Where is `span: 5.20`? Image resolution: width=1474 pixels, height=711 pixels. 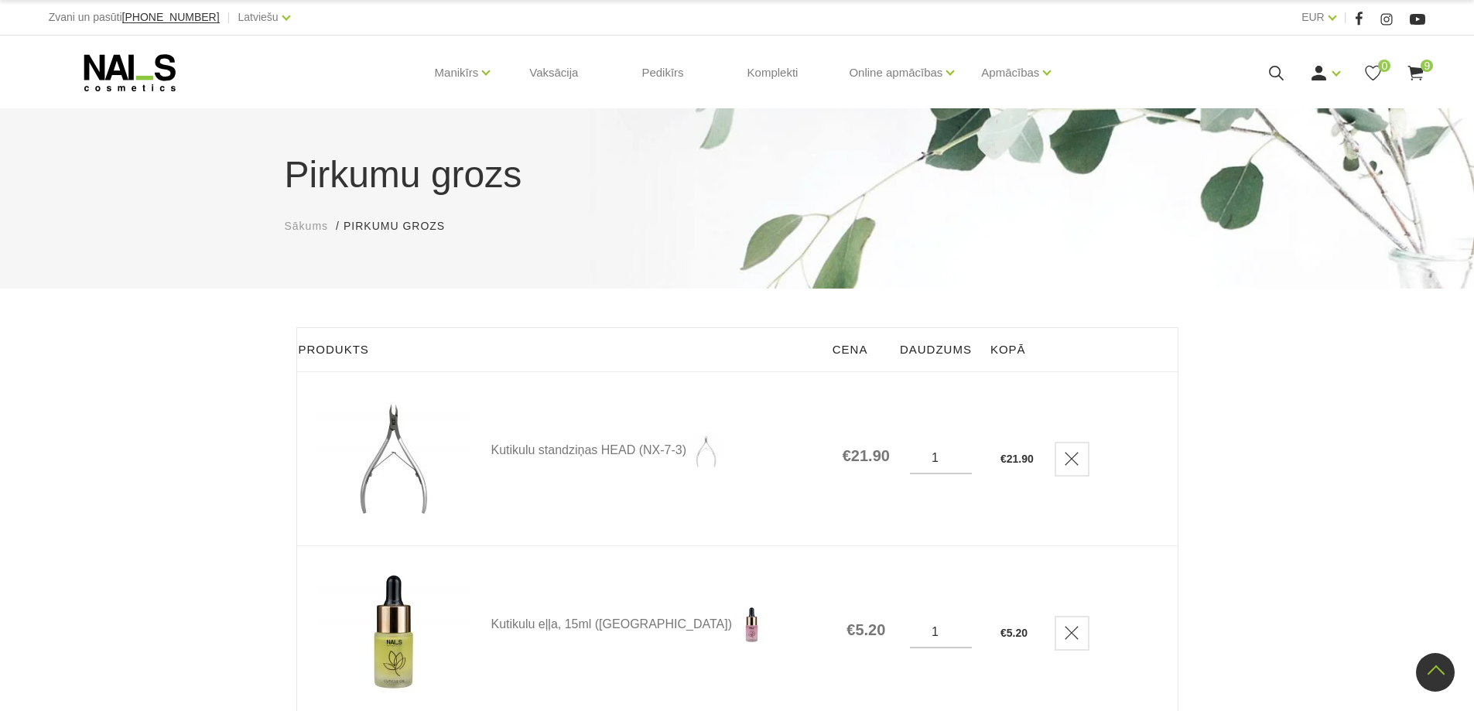 span: 5.20 is located at coordinates (1017, 633).